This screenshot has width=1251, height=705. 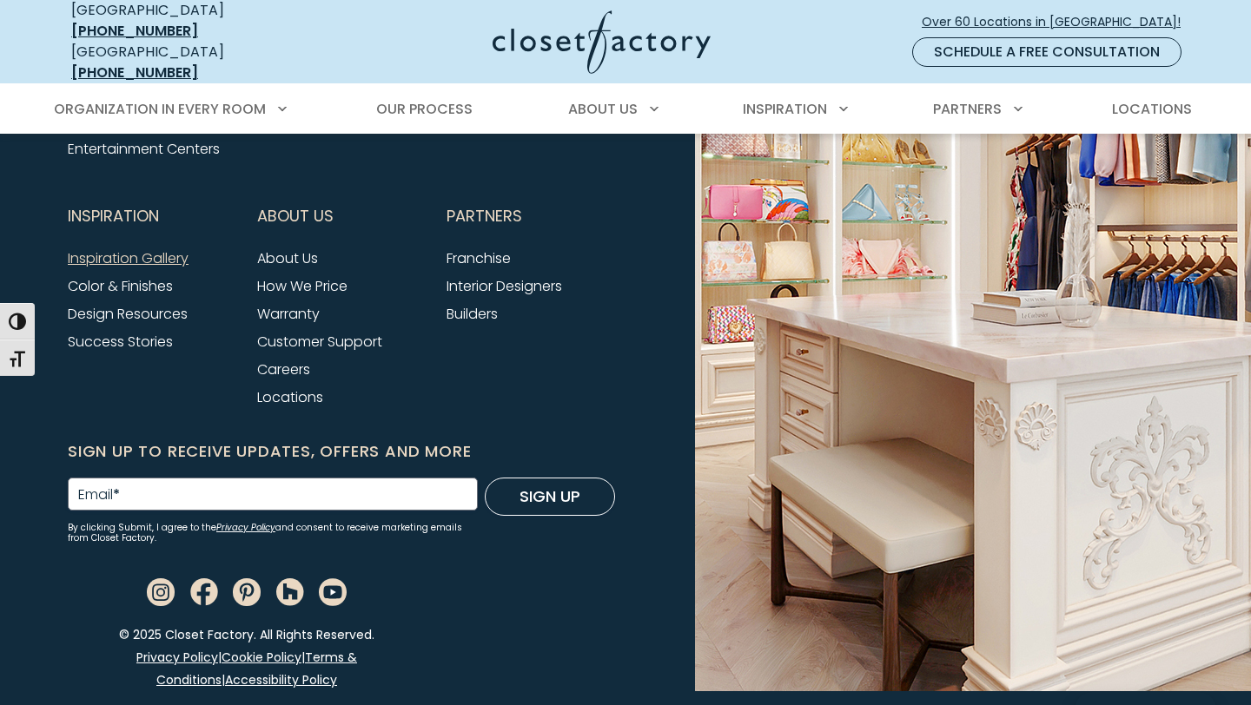 What do you see at coordinates (261, 658) in the screenshot?
I see `a: Cookie Policy` at bounding box center [261, 658].